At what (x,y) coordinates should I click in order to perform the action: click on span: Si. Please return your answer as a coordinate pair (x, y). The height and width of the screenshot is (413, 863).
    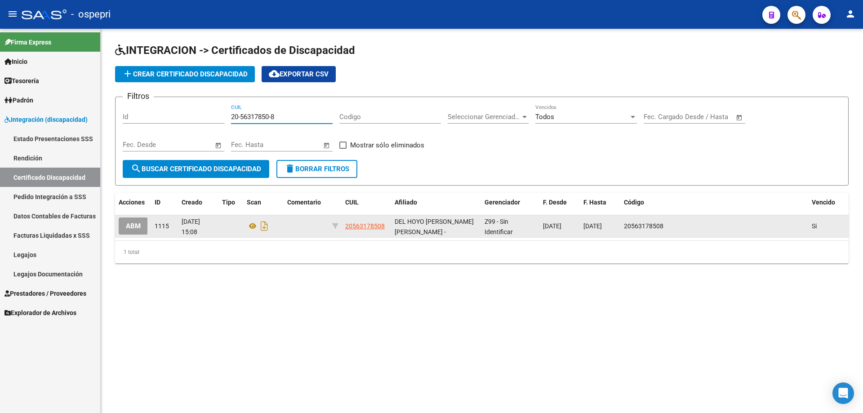
    Looking at the image, I should click on (814, 226).